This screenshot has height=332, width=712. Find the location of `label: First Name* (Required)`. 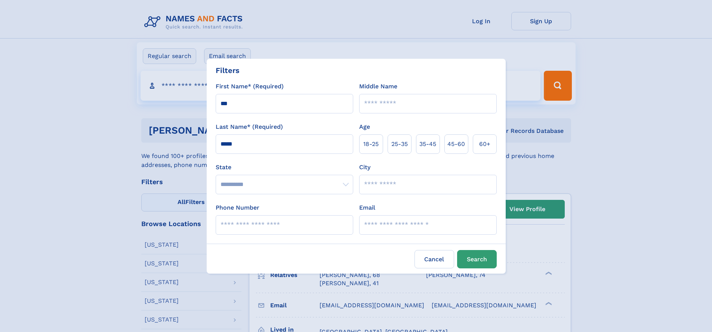

label: First Name* (Required) is located at coordinates (250, 86).